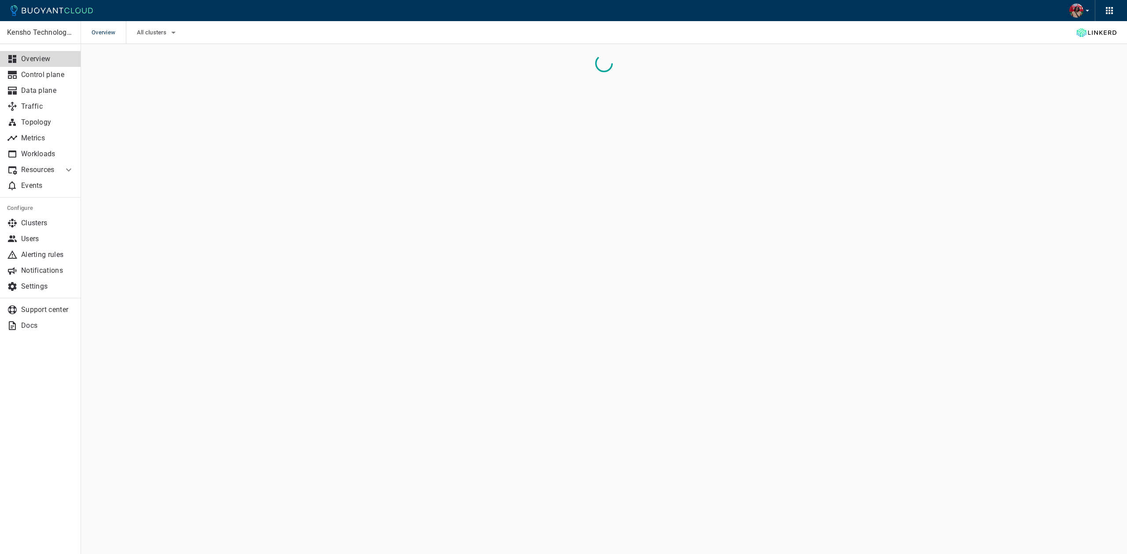  Describe the element at coordinates (48, 186) in the screenshot. I see `p: Events` at that location.